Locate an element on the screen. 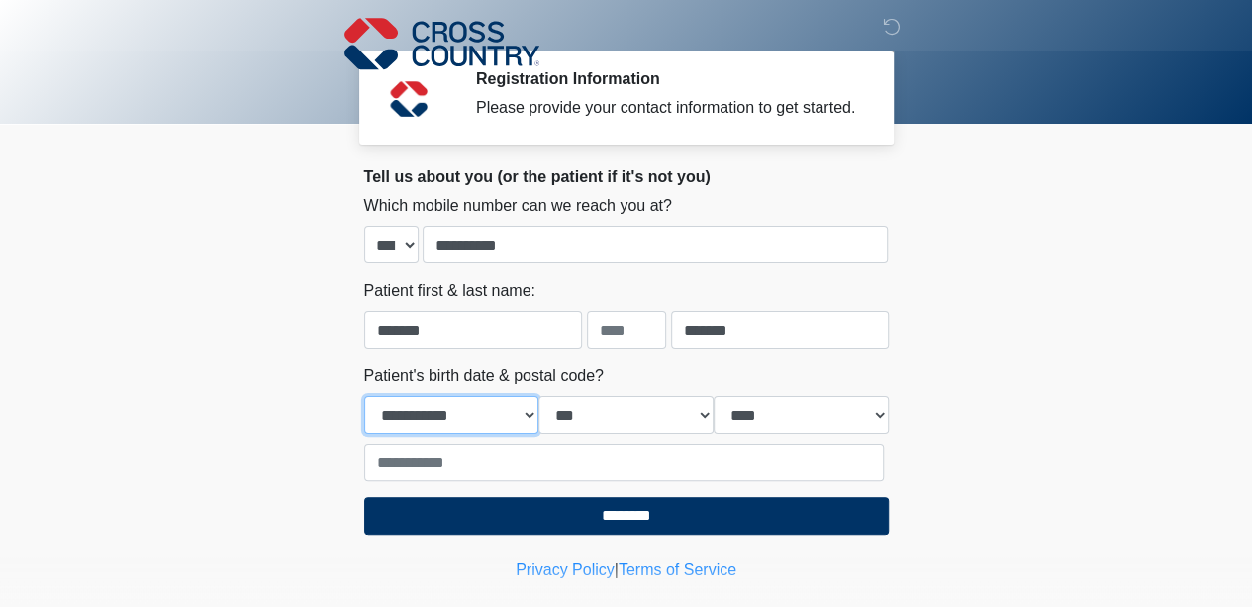 The height and width of the screenshot is (607, 1252). a: Privacy Policy is located at coordinates (565, 569).